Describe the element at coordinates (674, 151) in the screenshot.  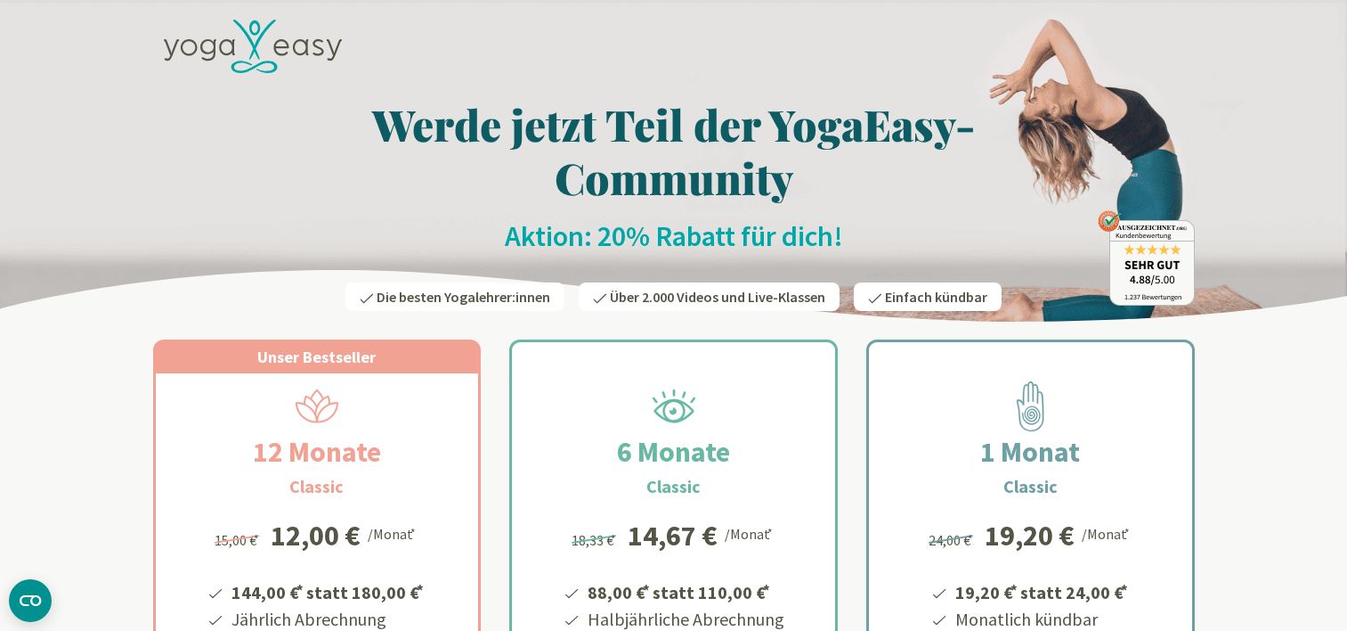
I see `h1: Werde jetzt Teil der YogaEasy-Community` at that location.